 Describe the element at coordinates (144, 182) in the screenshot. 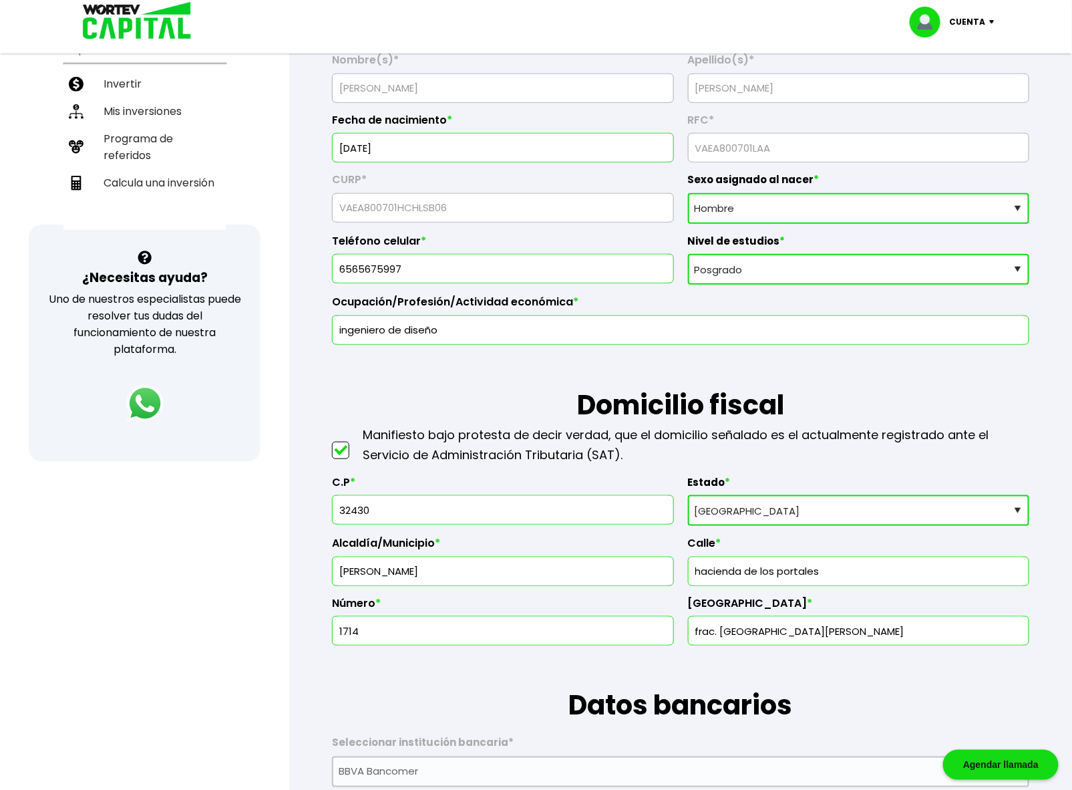

I see `li: Calcula una inversión` at that location.